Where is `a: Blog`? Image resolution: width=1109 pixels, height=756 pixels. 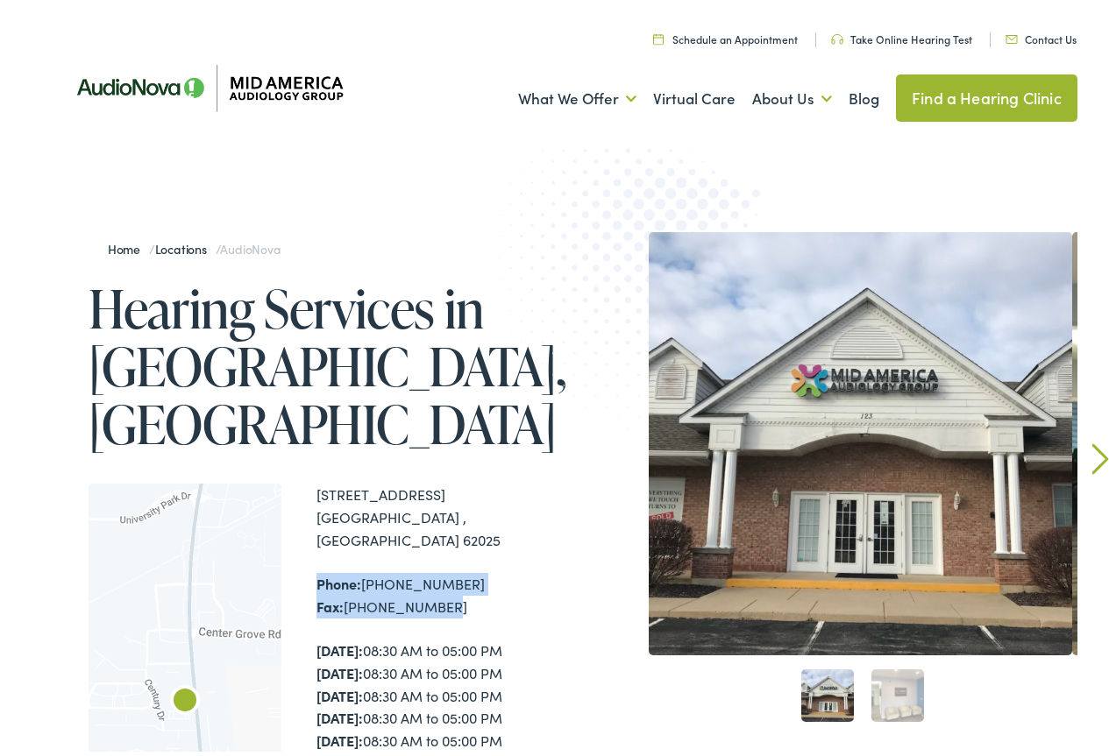
a: Blog is located at coordinates (863, 95).